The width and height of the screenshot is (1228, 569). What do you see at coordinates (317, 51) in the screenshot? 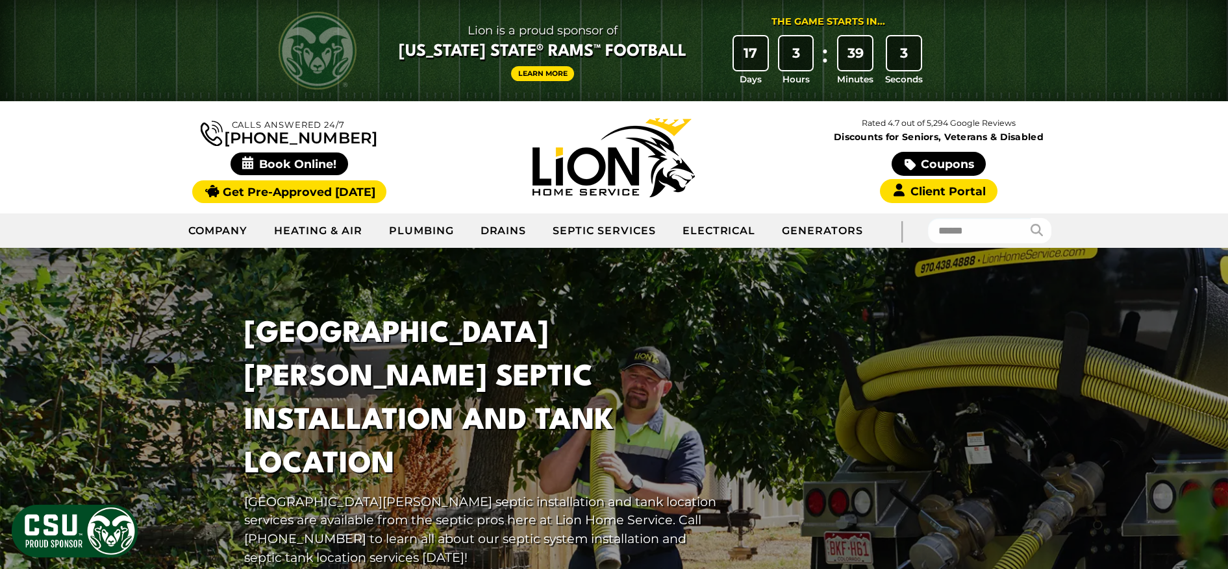
I see `img: CSU Rams logo` at bounding box center [317, 51].